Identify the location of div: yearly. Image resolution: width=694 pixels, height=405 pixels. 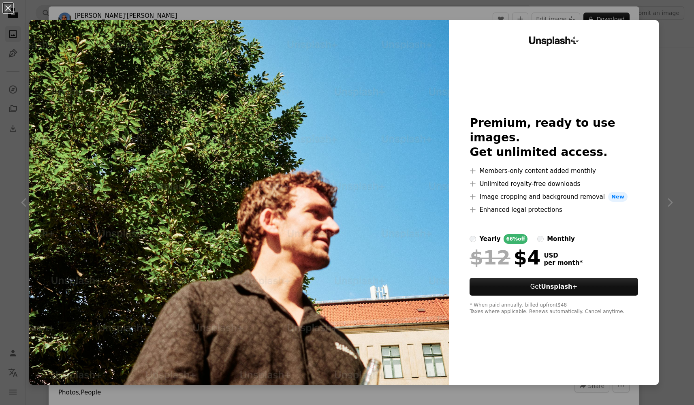
(489, 239).